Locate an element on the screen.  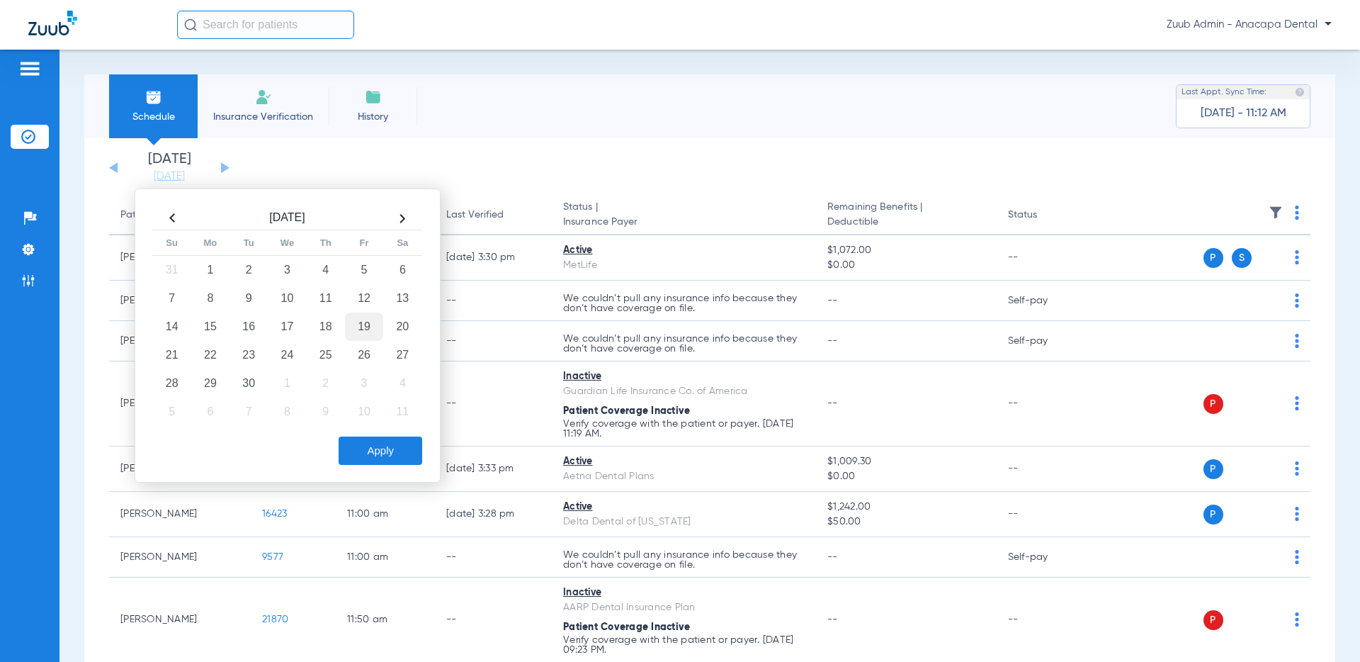
span: Insurance Payer is located at coordinates (684, 222).